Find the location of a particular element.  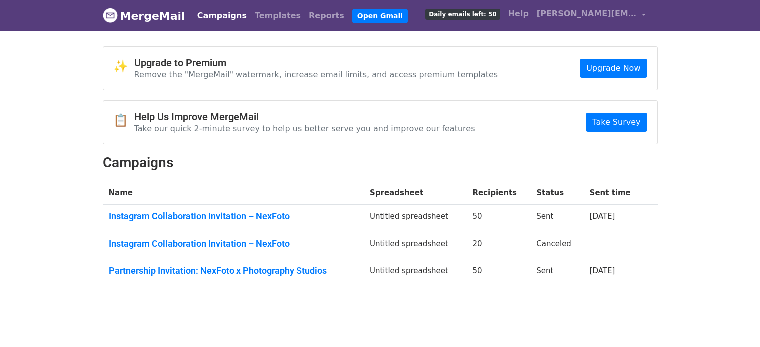

p: Remove the "MergeMail" watermark, increase email limits, and access premium templates is located at coordinates (316, 74).